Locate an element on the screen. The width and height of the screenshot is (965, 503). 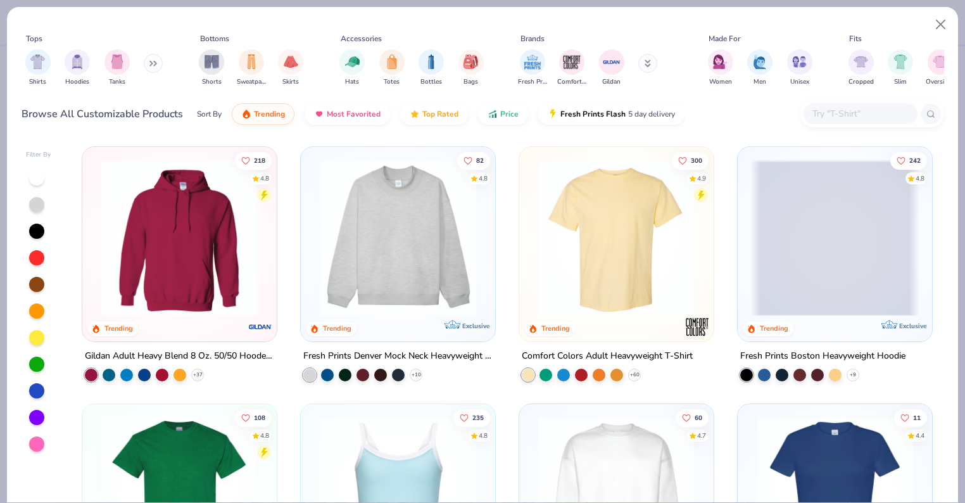
div: Accessories is located at coordinates (361, 39).